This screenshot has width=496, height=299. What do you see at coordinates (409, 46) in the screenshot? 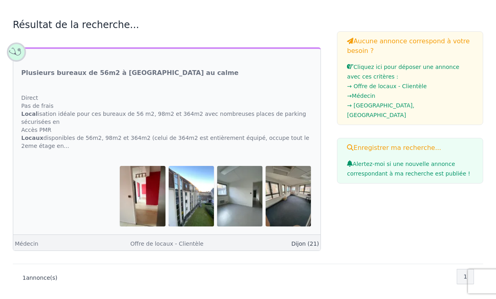
I see `h3: Aucune annonce correspond à votre besoin ?` at bounding box center [409, 46].